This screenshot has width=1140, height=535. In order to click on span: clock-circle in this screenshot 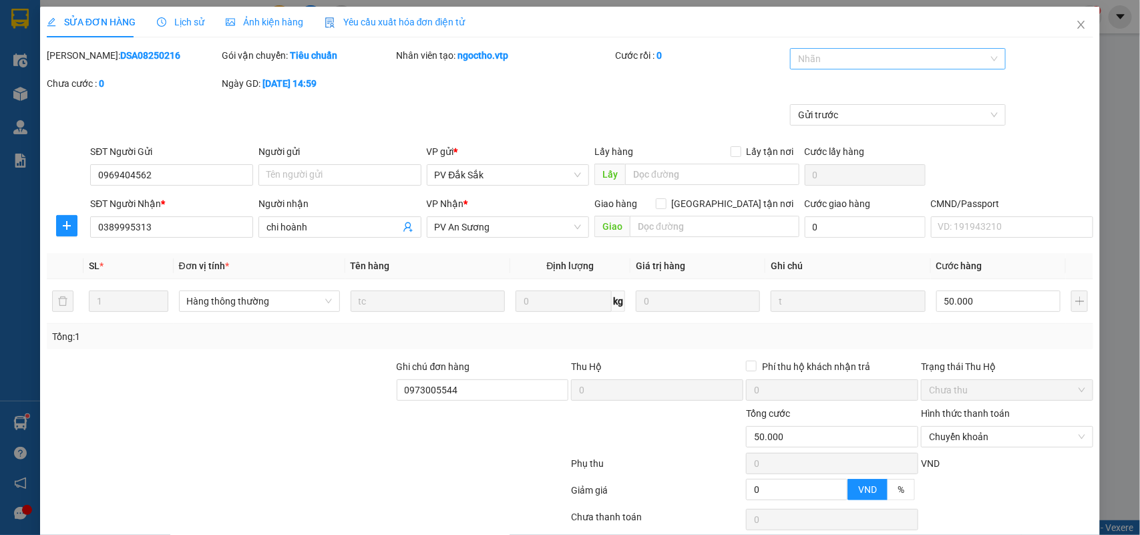, I will do `click(162, 22)`.